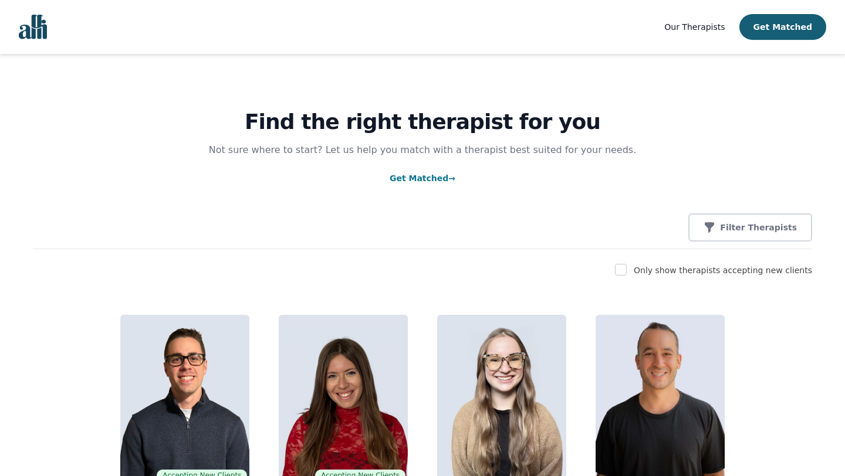  Describe the element at coordinates (33, 27) in the screenshot. I see `img: alli logo` at that location.